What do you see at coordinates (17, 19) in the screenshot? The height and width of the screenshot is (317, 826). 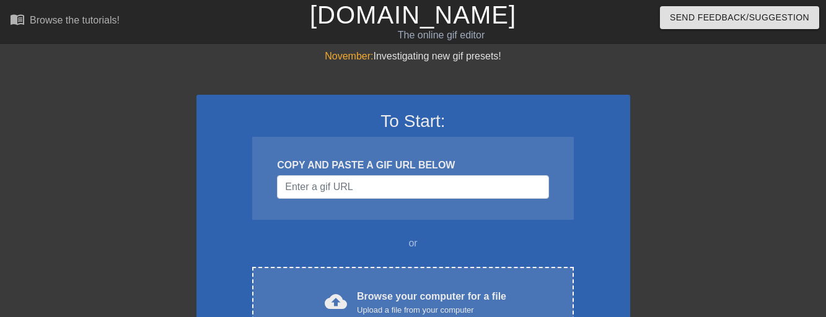 I see `span: menu_book` at bounding box center [17, 19].